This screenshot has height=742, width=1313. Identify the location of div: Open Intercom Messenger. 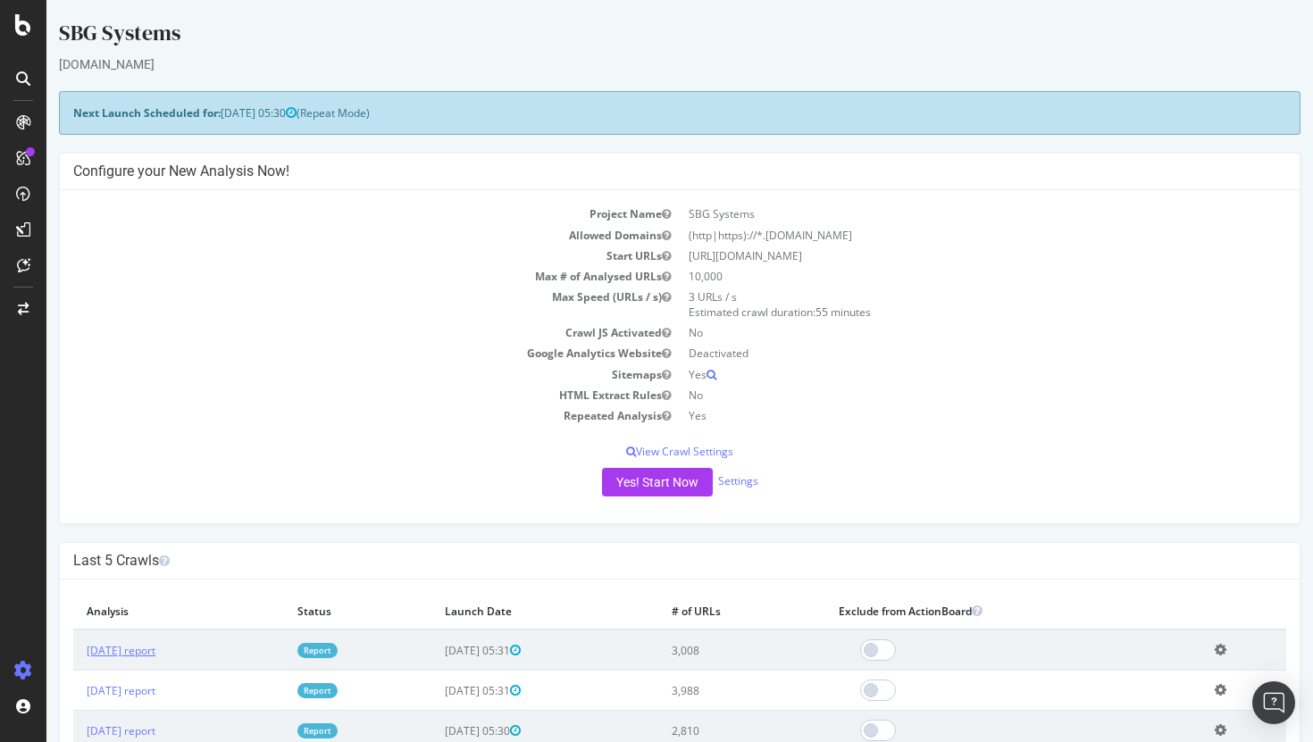
(1273, 703).